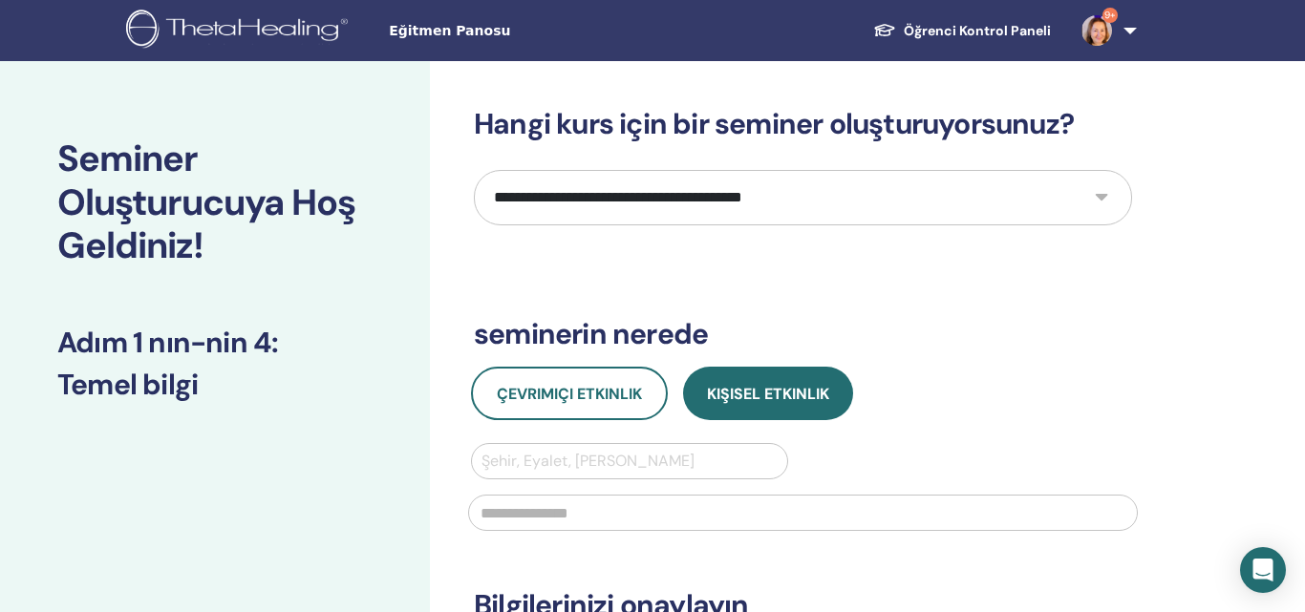 This screenshot has width=1305, height=612. Describe the element at coordinates (802, 334) in the screenshot. I see `h3: seminerin nerede` at that location.